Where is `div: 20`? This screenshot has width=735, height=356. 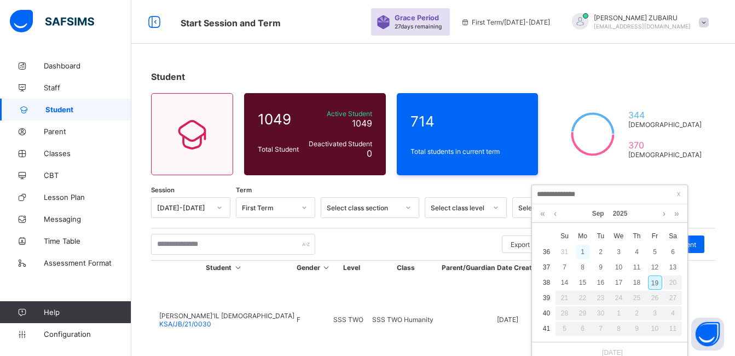
div: 20 is located at coordinates (673, 283).